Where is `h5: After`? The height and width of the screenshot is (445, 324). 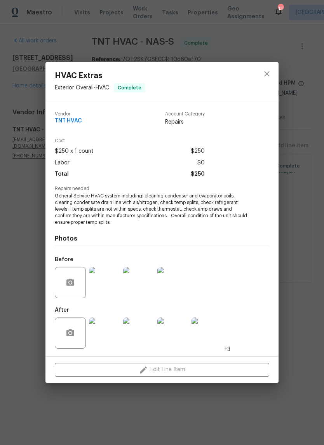
h5: After is located at coordinates (62, 310).